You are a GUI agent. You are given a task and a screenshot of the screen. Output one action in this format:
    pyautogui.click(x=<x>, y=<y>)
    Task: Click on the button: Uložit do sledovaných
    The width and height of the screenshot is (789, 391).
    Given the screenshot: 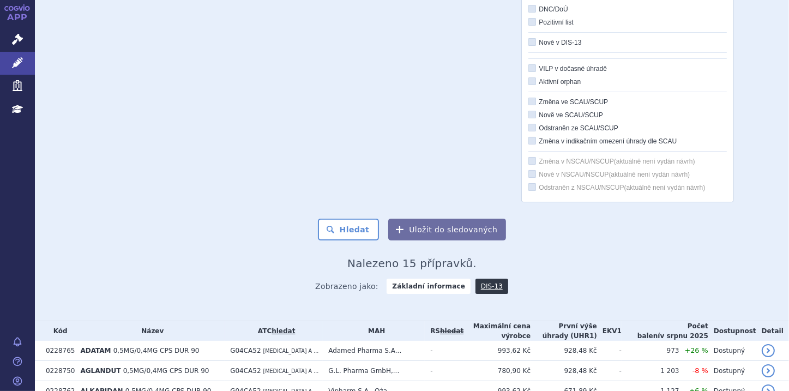 What is the action you would take?
    pyautogui.click(x=447, y=230)
    